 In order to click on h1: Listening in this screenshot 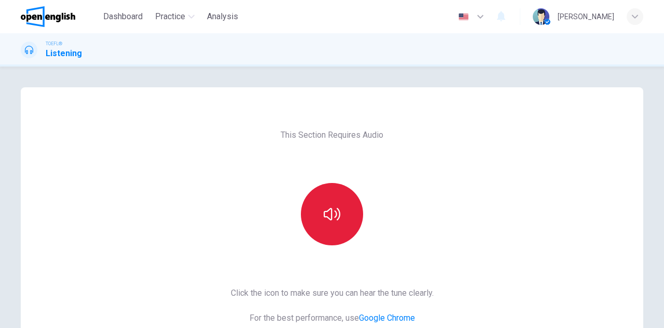, I will do `click(64, 53)`.